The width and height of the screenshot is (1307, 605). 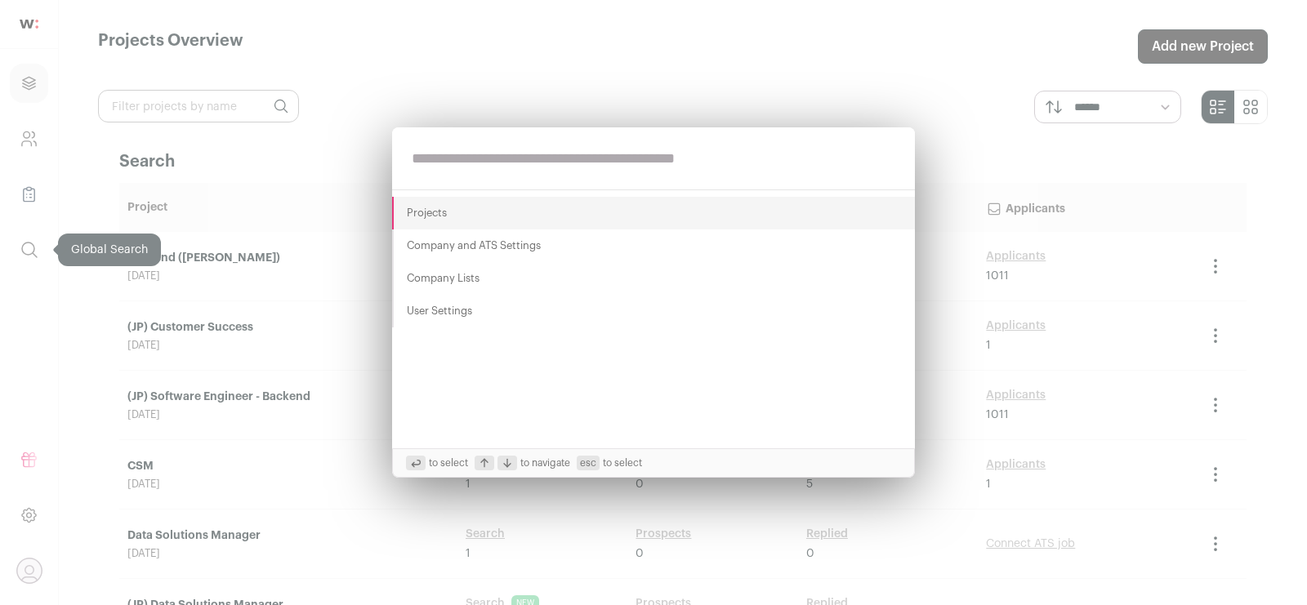 What do you see at coordinates (654, 279) in the screenshot?
I see `button: Company Lists` at bounding box center [654, 279].